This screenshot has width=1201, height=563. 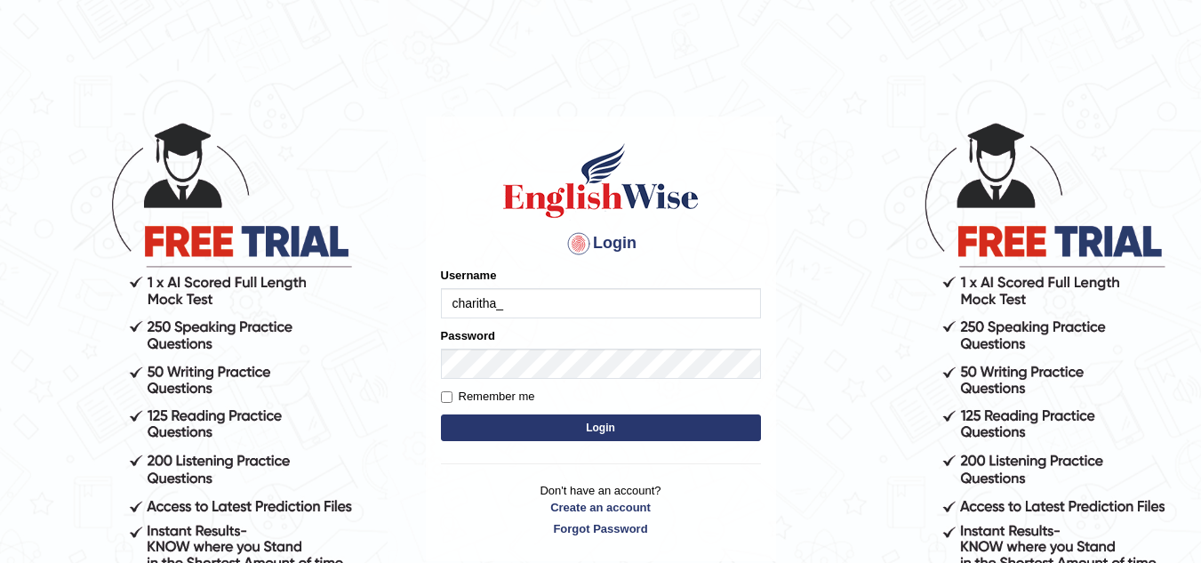 I want to click on label: Username, so click(x=469, y=275).